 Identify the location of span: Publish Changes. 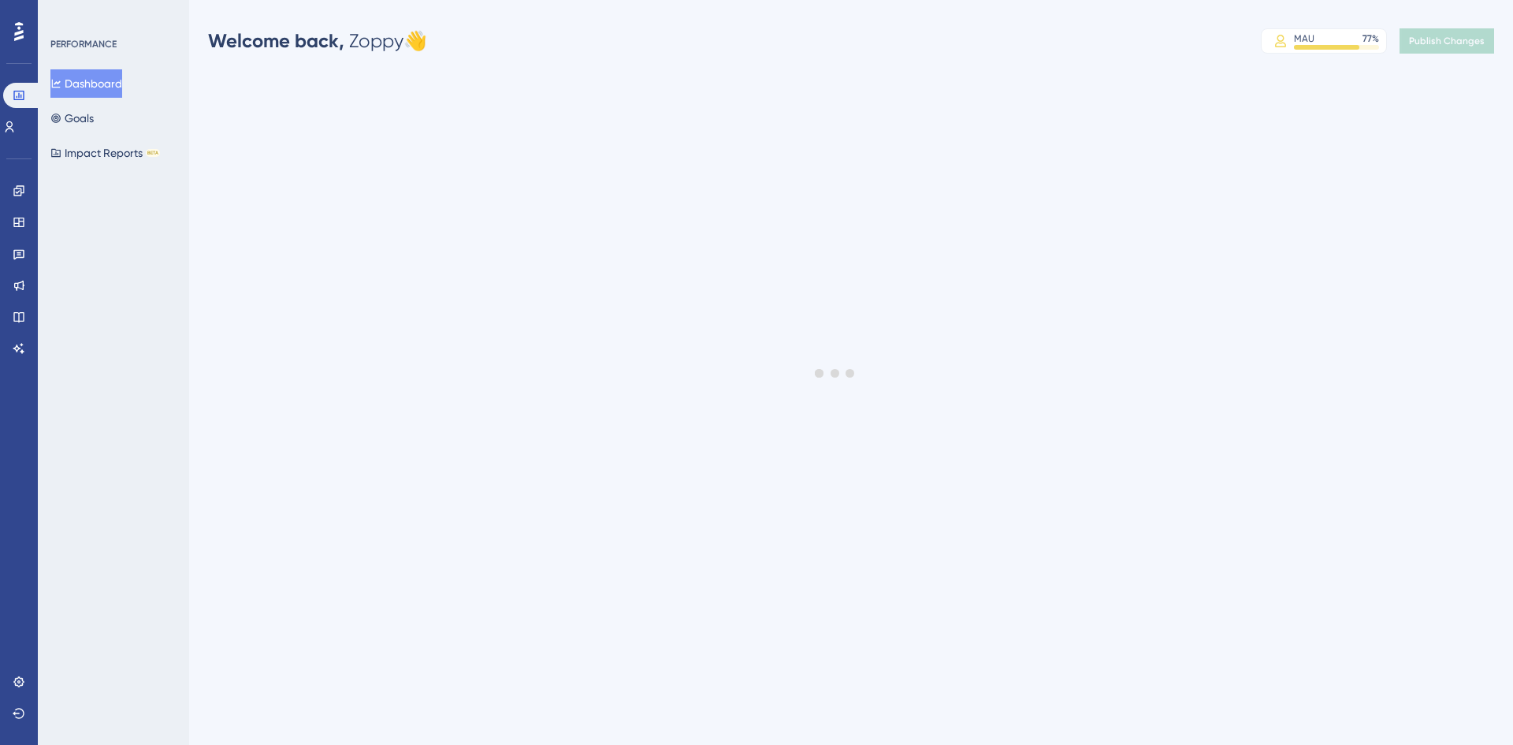
(1447, 41).